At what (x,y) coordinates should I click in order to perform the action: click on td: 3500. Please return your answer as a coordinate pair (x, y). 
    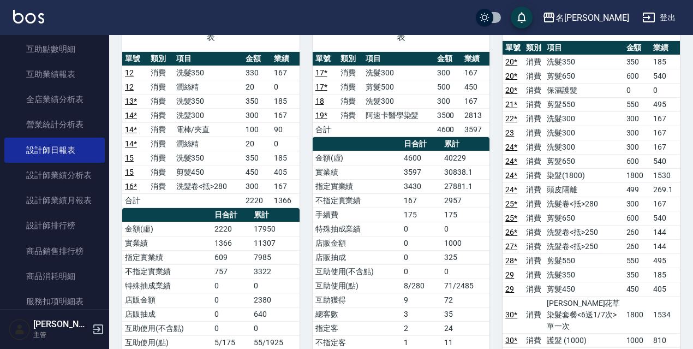
    Looking at the image, I should click on (448, 115).